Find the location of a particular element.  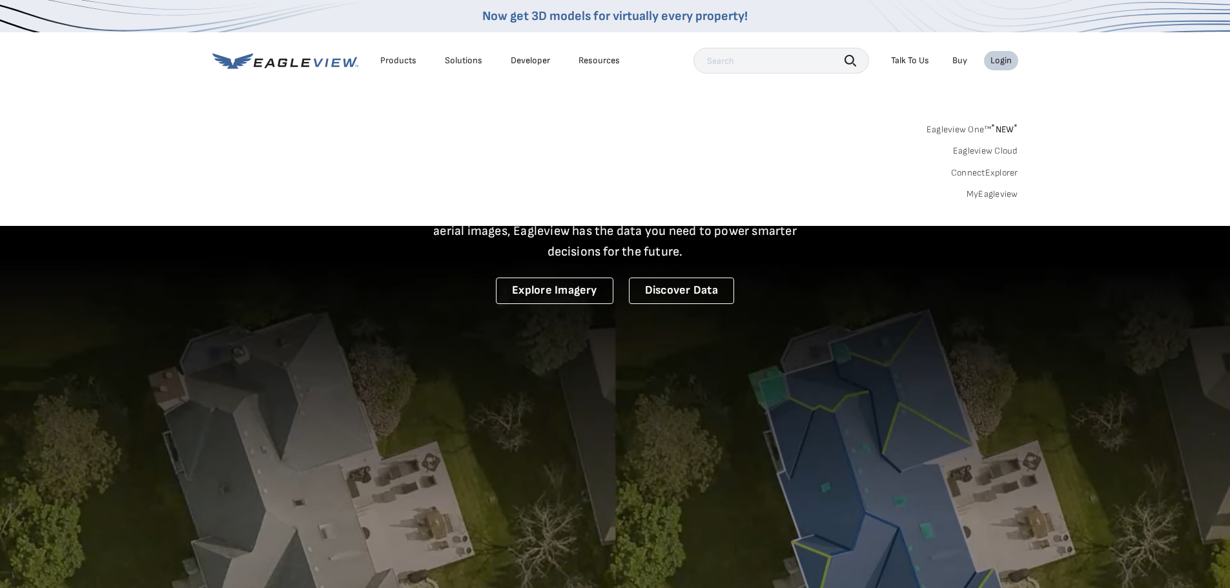

a: Discover Data is located at coordinates (681, 290).